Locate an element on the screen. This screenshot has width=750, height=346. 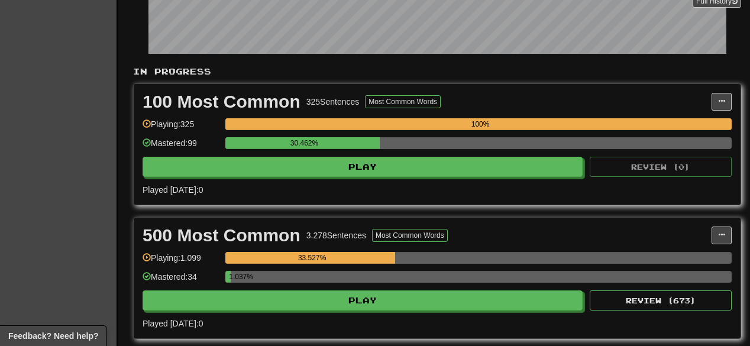
div: 30.462% is located at coordinates (304, 143).